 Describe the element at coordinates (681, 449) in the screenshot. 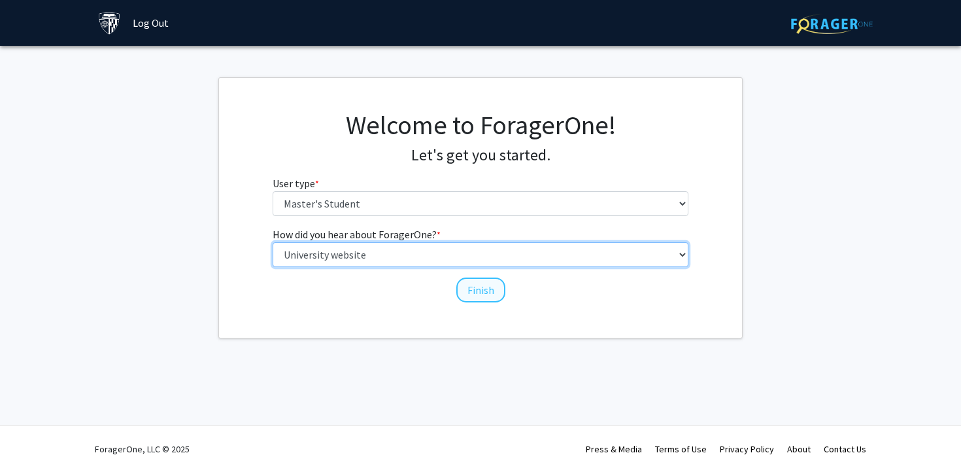

I see `a: Terms of Use` at that location.